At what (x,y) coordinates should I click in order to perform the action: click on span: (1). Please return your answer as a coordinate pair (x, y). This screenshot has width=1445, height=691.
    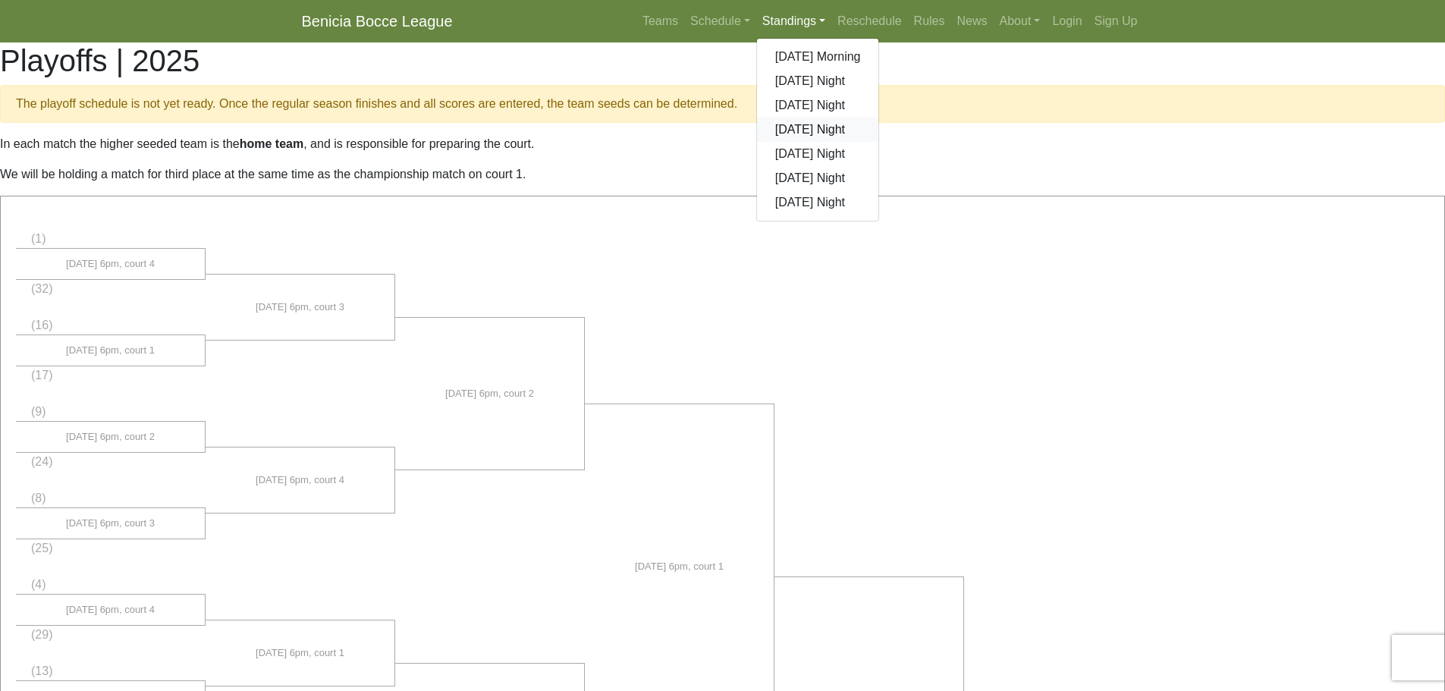
    Looking at the image, I should click on (39, 238).